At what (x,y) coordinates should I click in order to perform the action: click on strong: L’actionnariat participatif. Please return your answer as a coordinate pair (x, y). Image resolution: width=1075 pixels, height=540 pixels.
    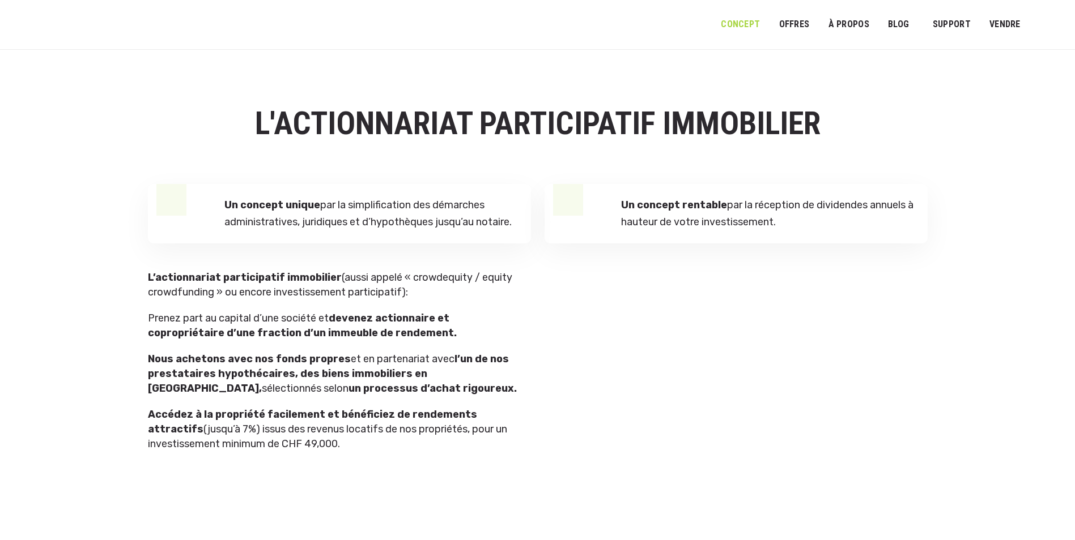
    Looking at the image, I should click on (216, 278).